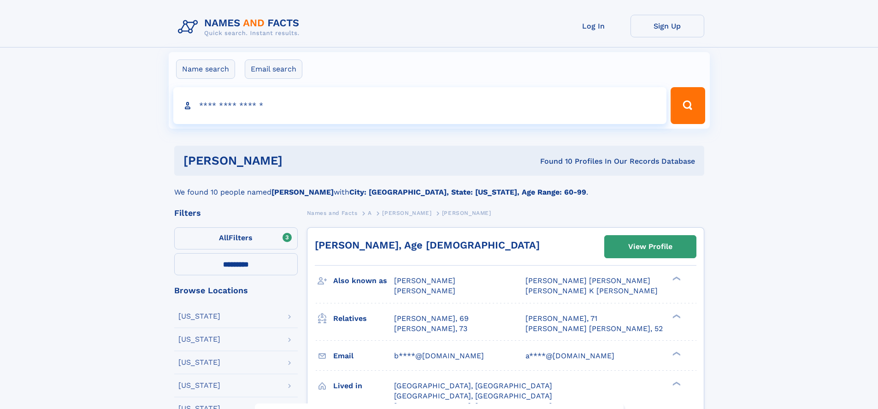  What do you see at coordinates (370, 212) in the screenshot?
I see `a: A` at bounding box center [370, 212].